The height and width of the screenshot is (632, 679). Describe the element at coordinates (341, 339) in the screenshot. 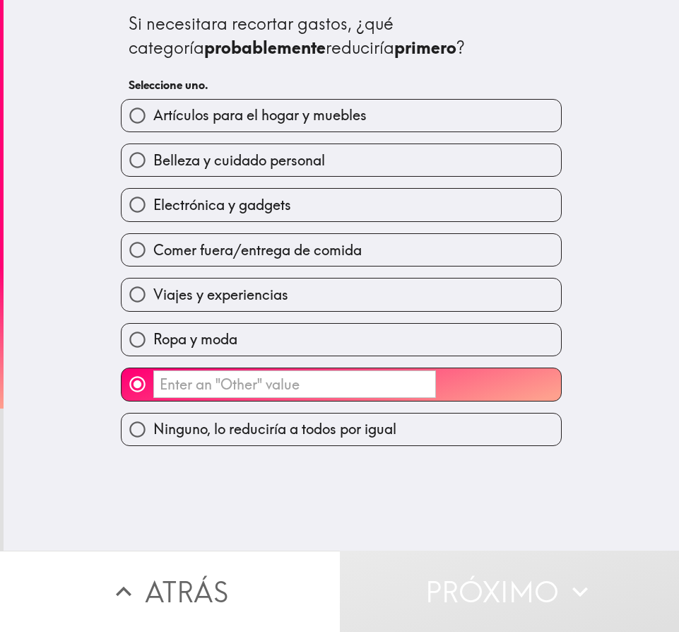

I see `button: Ropa y moda` at that location.